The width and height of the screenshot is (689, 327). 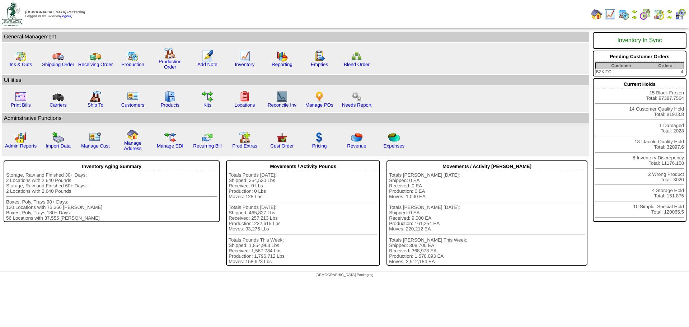 What do you see at coordinates (170, 146) in the screenshot?
I see `a: Manage EDI` at bounding box center [170, 146].